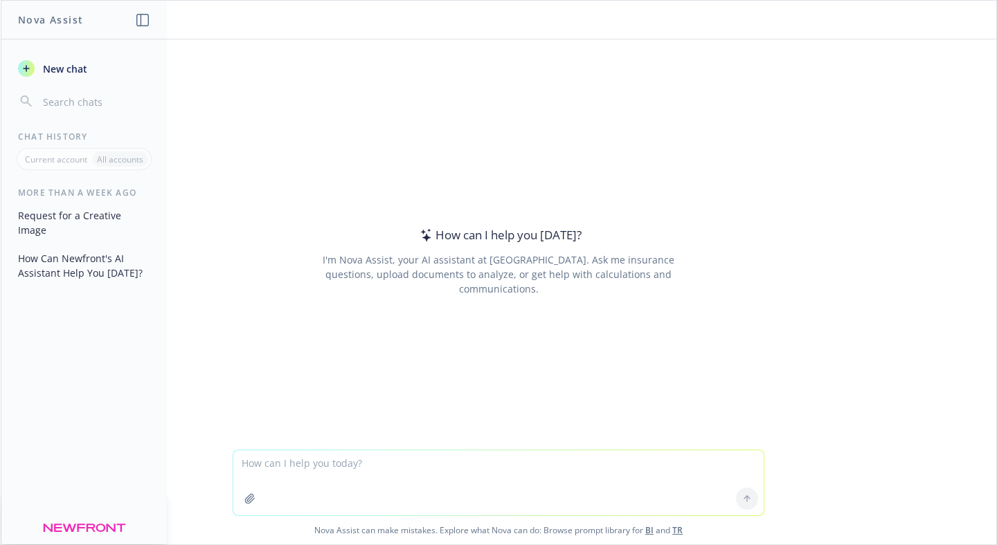 This screenshot has width=997, height=545. What do you see at coordinates (64, 69) in the screenshot?
I see `span: New chat` at bounding box center [64, 69].